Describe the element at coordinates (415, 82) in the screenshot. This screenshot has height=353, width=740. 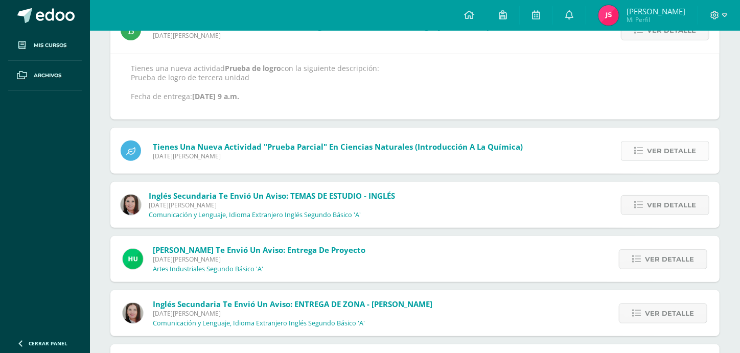
I see `p: Tienes una nueva actividad con la siguiente descripción: Prueba de logro de tercera unidad Fecha ...` at that location.